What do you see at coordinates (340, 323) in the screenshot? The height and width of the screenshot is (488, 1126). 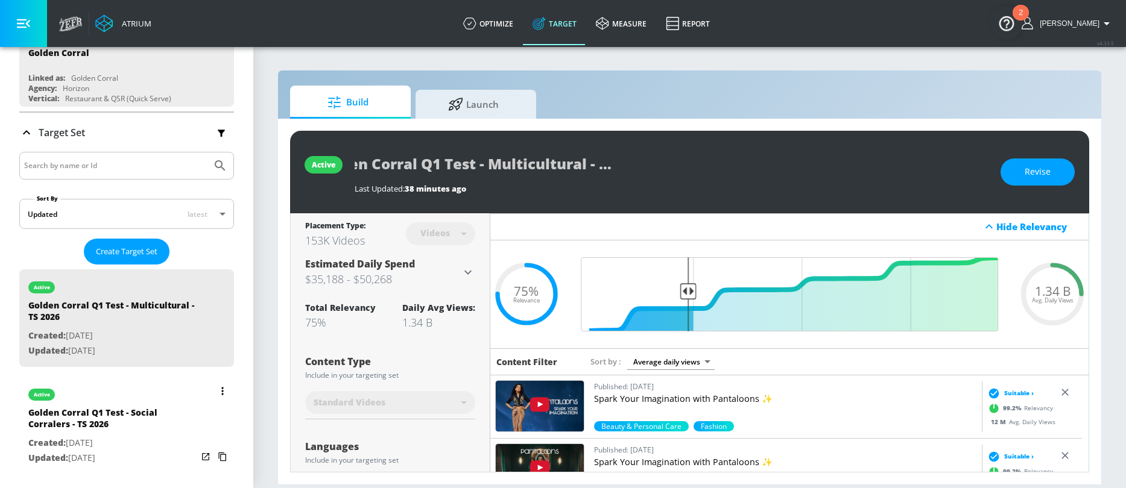 I see `div: 75%` at bounding box center [340, 323].